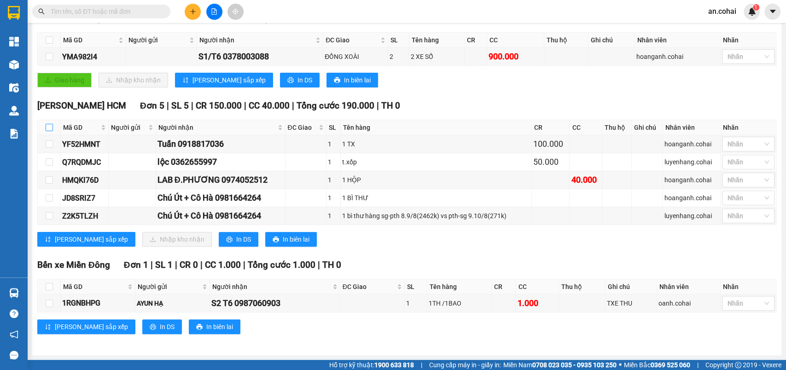 The width and height of the screenshot is (786, 370). Describe the element at coordinates (221, 216) in the screenshot. I see `div: Chú Út + Cô Hà 0981664264` at that location.